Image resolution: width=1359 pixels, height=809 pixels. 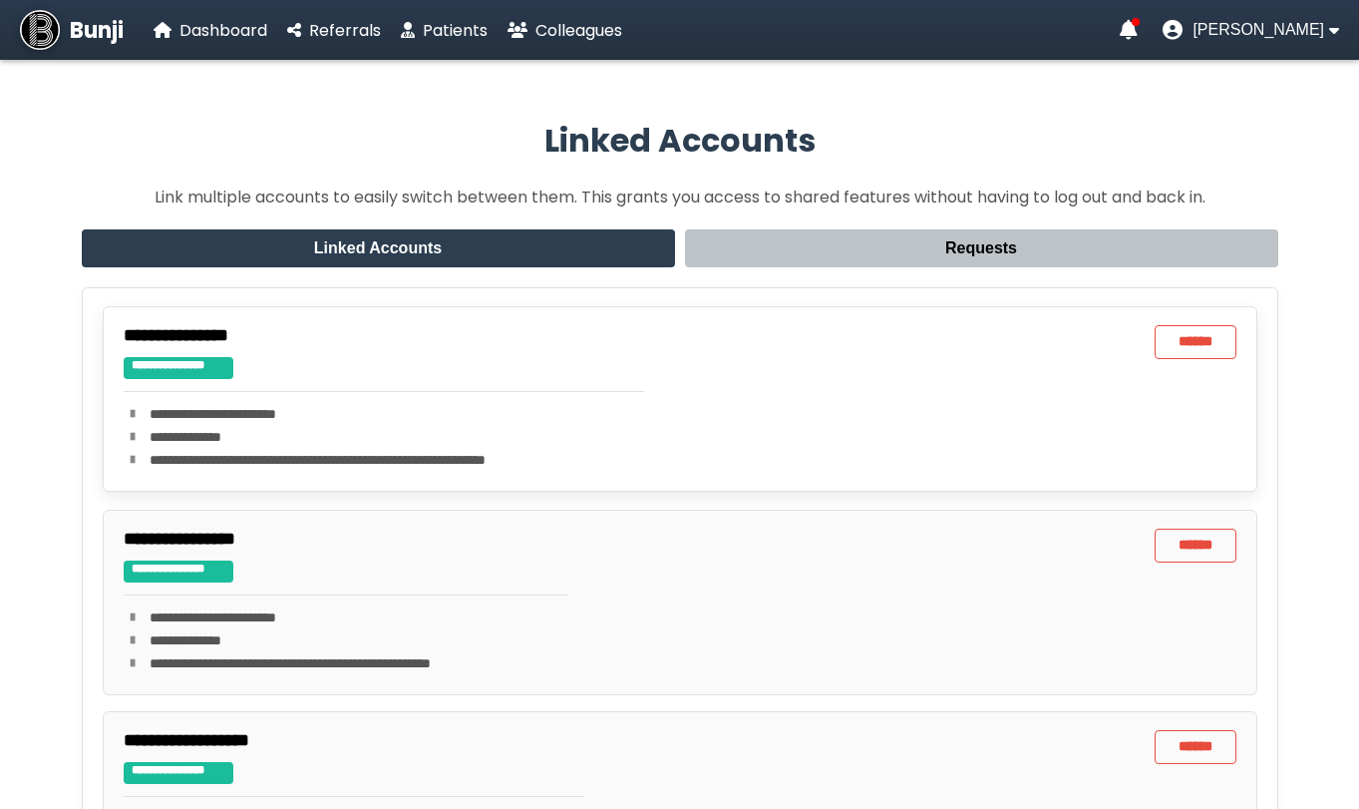 What do you see at coordinates (72, 30) in the screenshot?
I see `a: Bunji` at bounding box center [72, 30].